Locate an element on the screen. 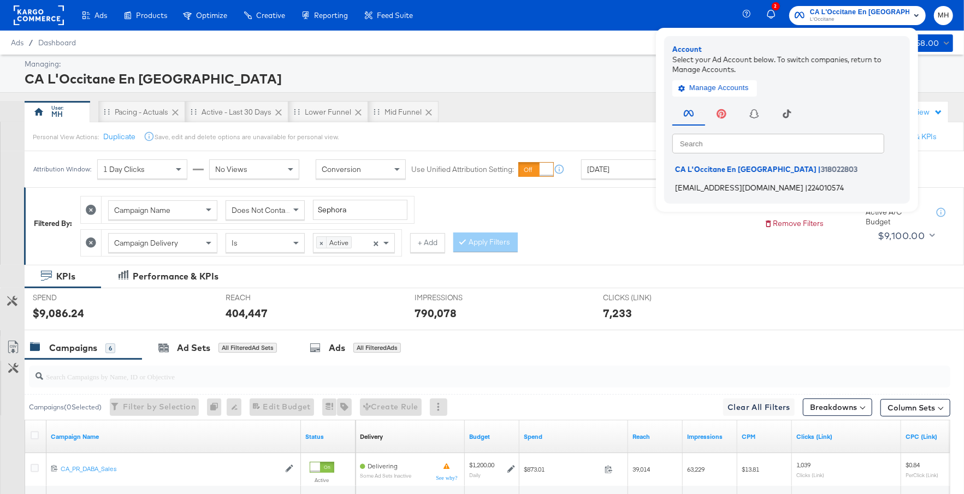  div: Ad Sets is located at coordinates (193, 348).